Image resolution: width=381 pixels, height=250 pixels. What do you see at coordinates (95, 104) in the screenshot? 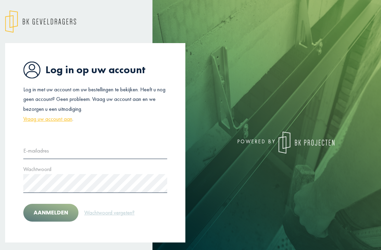
I see `p: Log in met uw account om uw bestellingen te bekijken. Heeft u nog geen account? Geen probleem. Vr...` at bounding box center [95, 104].